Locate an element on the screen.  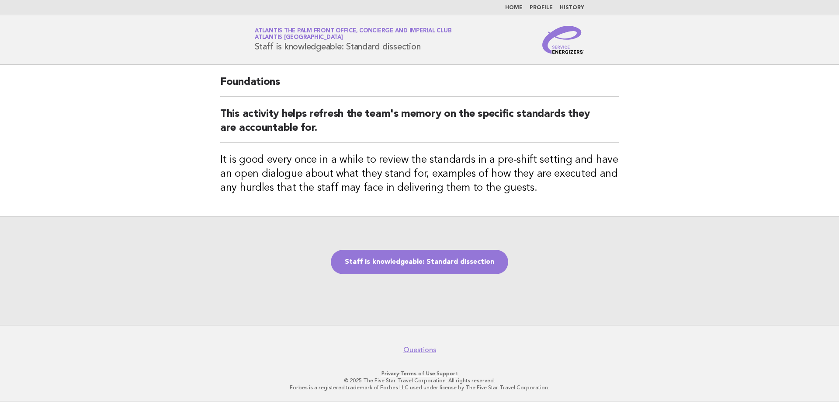
a: Staff is knowledgeable: Standard dissection is located at coordinates (420, 262).